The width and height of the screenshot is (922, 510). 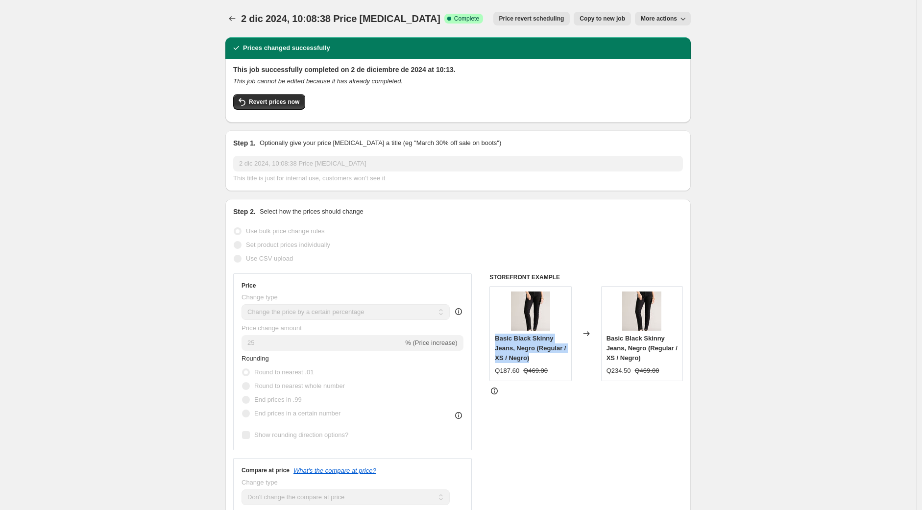 I want to click on span: % (Price increase), so click(x=431, y=343).